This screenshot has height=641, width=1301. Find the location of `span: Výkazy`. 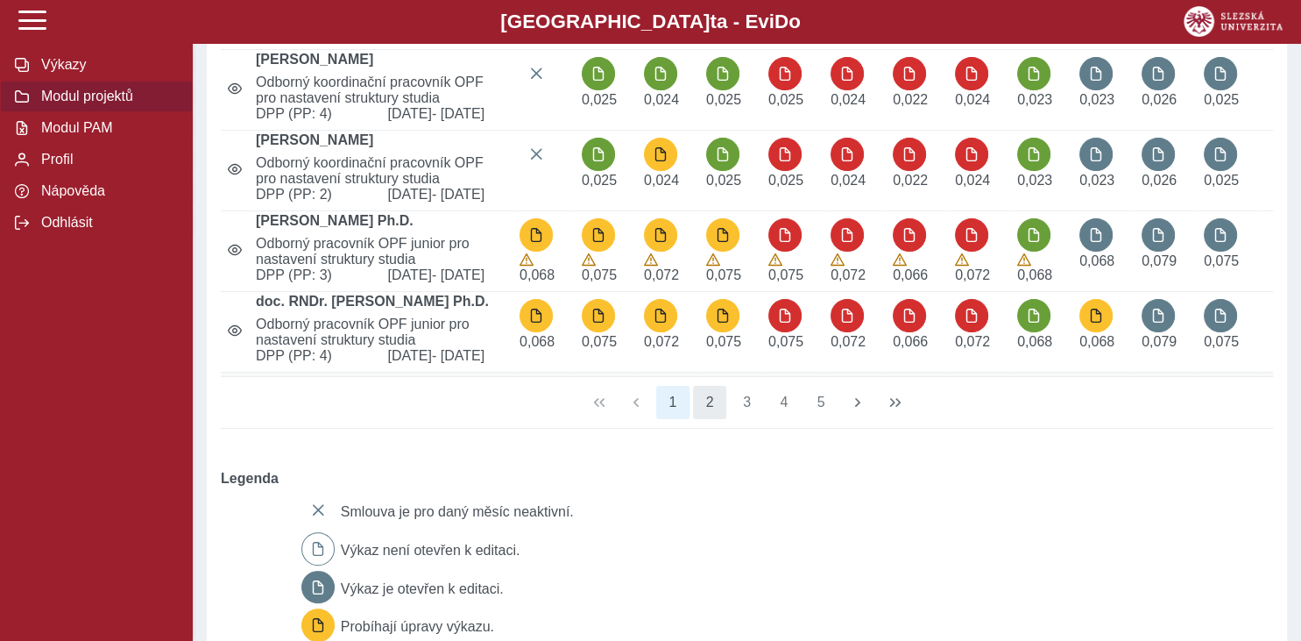

span: Výkazy is located at coordinates (107, 65).